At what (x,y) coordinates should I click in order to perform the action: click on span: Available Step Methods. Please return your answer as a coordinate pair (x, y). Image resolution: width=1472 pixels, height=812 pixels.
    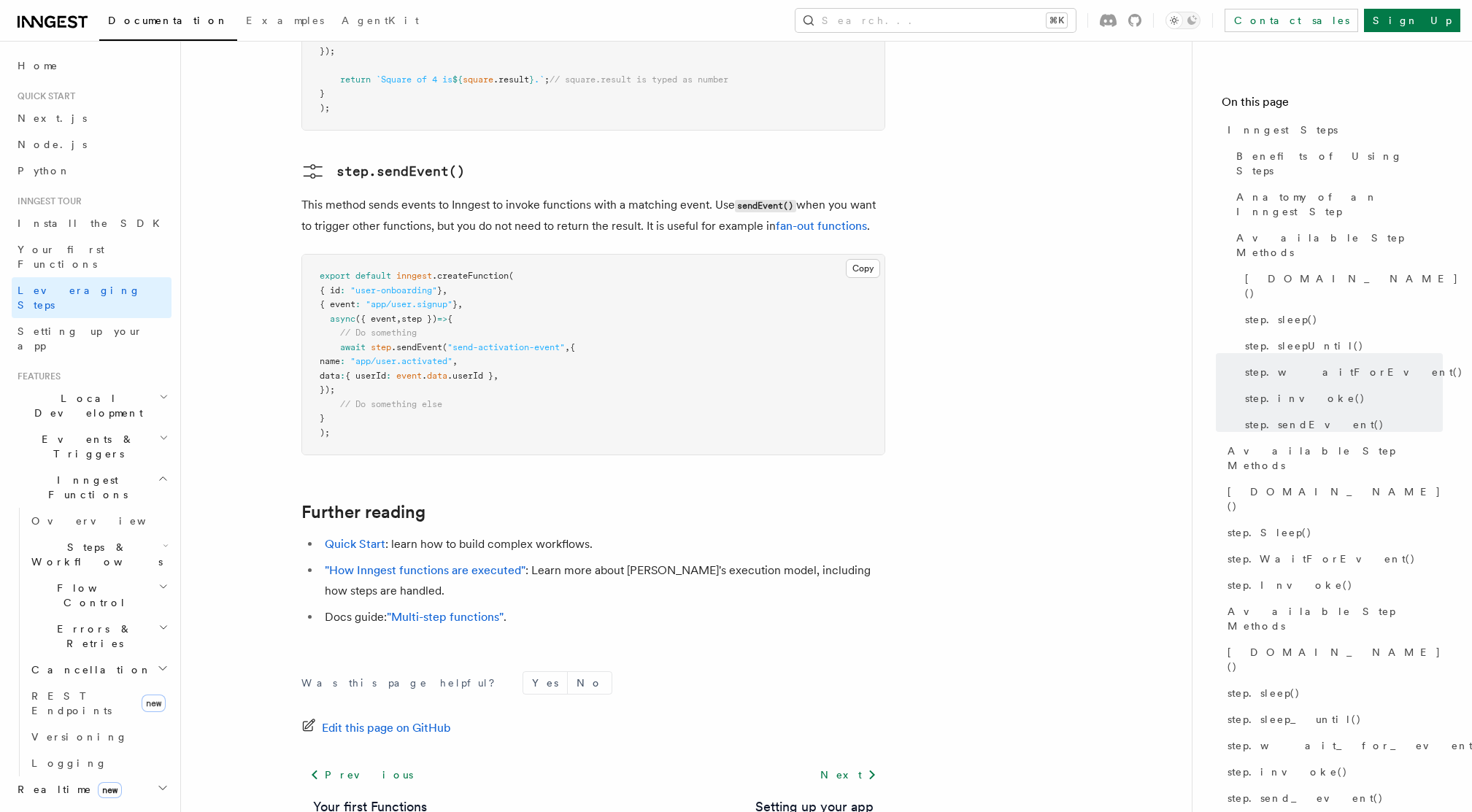
    Looking at the image, I should click on (1335, 458).